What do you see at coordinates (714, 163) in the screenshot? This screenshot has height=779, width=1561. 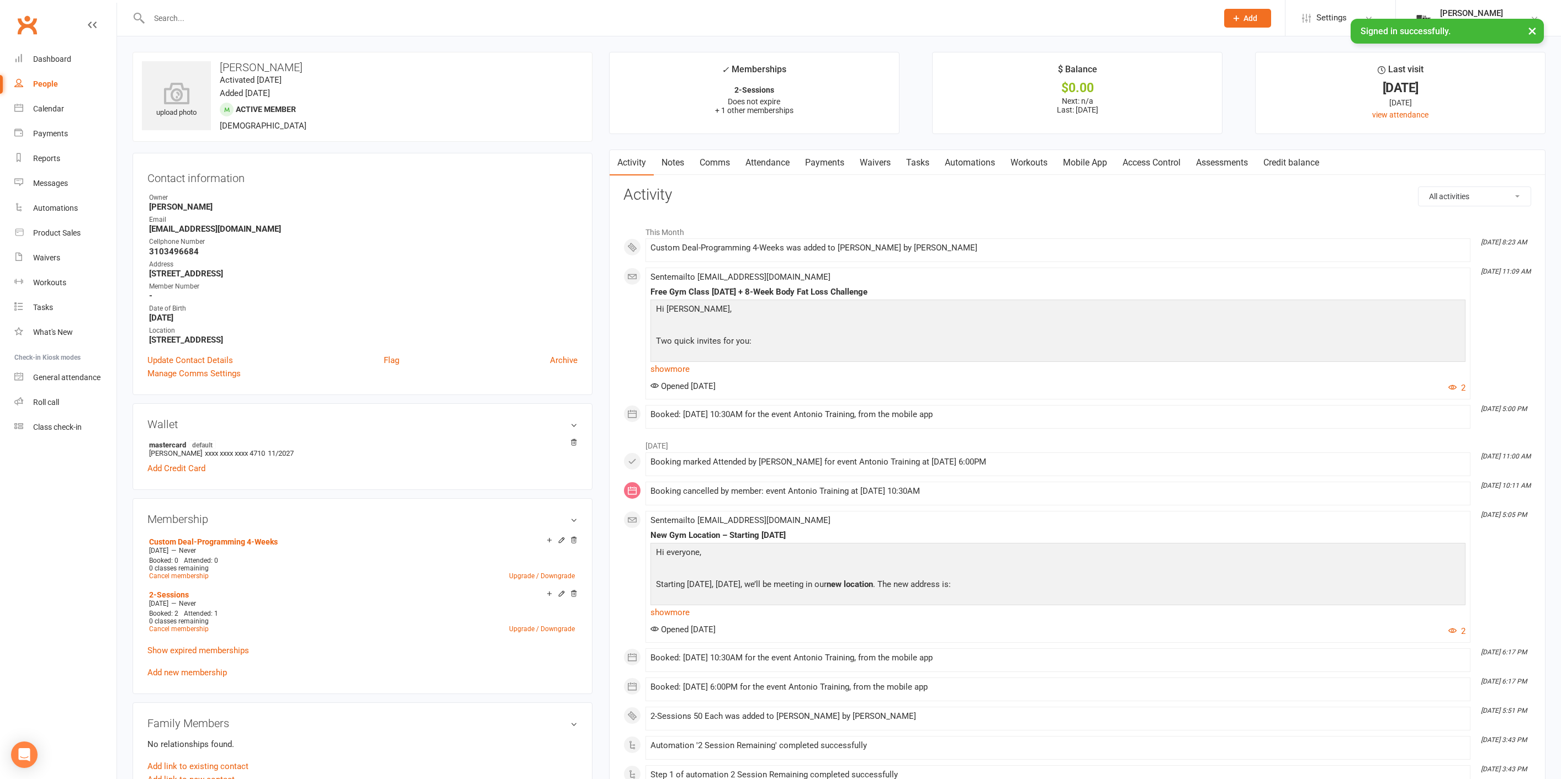 I see `a: Comms` at bounding box center [714, 163].